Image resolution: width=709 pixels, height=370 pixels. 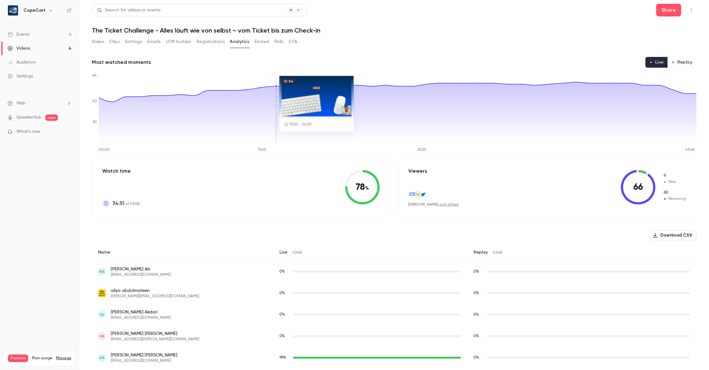 I want to click on div: Videos, so click(x=19, y=48).